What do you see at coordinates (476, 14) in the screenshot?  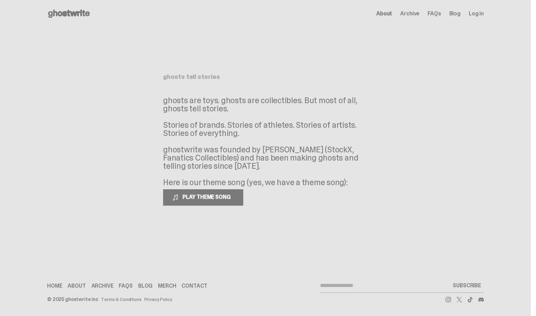 I see `a: Log in` at bounding box center [476, 14].